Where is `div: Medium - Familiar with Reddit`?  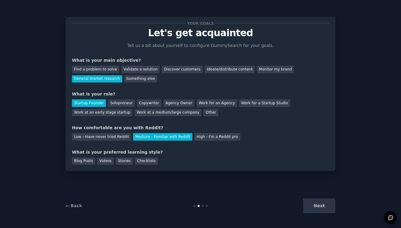 div: Medium - Familiar with Reddit is located at coordinates (163, 137).